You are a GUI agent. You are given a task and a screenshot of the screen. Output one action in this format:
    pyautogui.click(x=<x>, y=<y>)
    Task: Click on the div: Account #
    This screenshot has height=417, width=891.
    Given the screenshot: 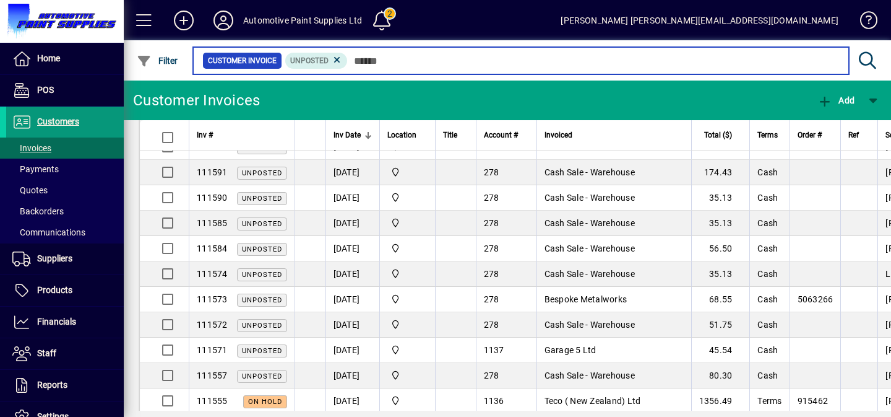 What is the action you would take?
    pyautogui.click(x=506, y=135)
    